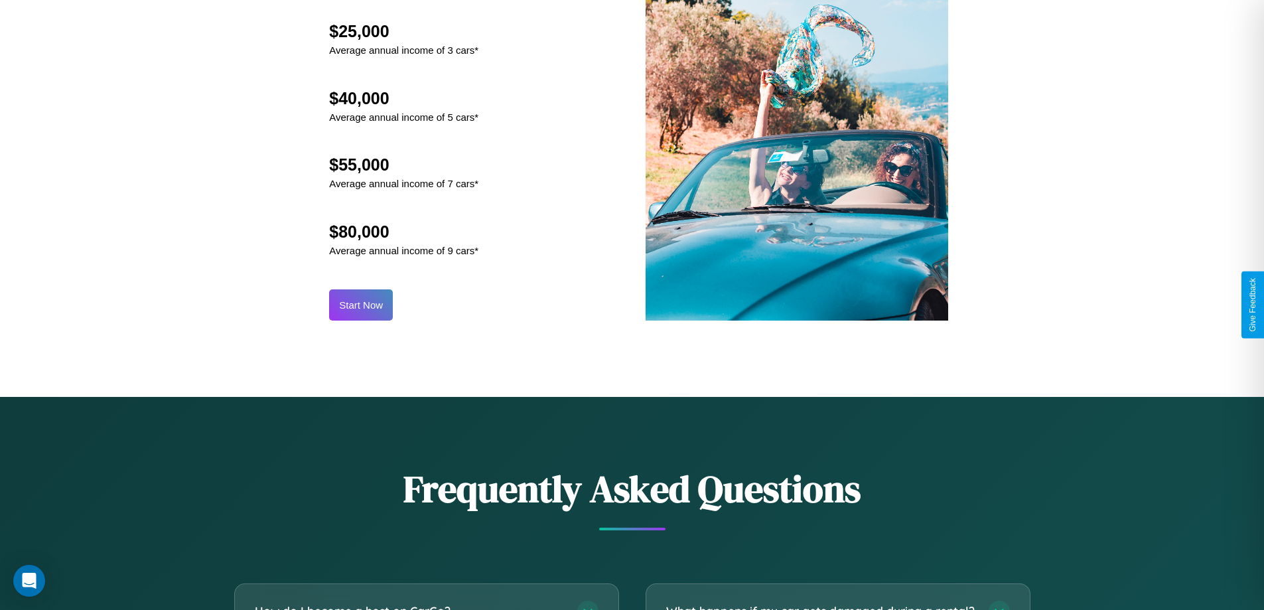  Describe the element at coordinates (361, 304) in the screenshot. I see `button: Start Now` at that location.